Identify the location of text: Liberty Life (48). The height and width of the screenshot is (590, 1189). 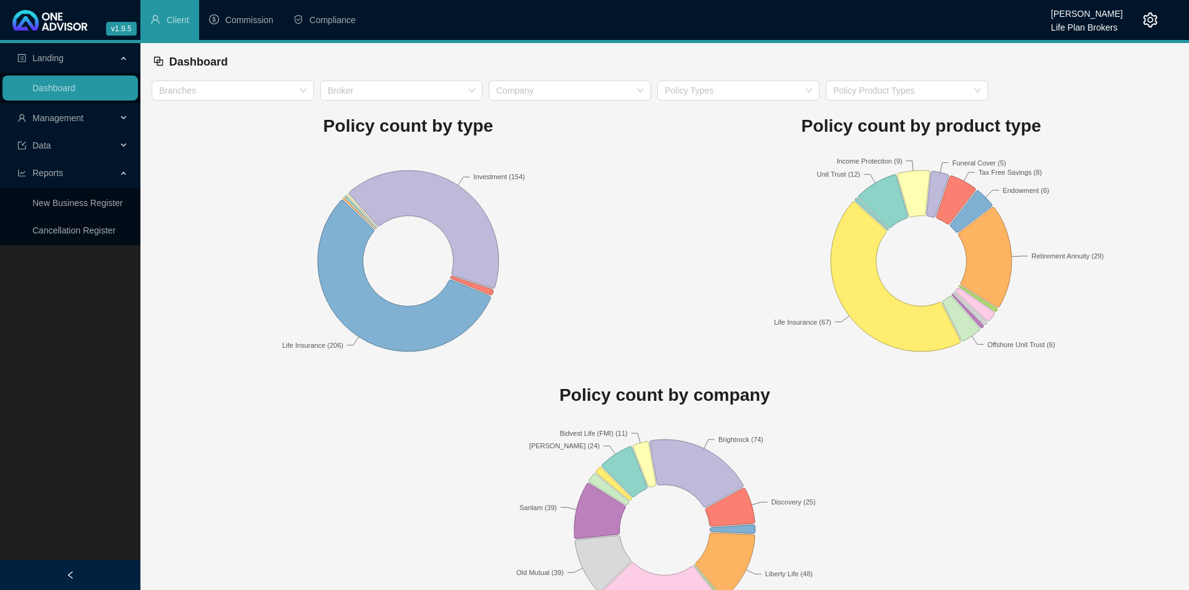
(789, 574).